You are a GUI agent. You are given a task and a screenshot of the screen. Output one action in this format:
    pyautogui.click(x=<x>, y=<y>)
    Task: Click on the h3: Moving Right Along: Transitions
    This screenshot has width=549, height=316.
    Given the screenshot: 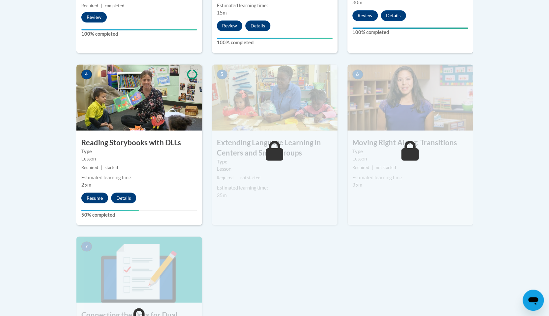 What is the action you would take?
    pyautogui.click(x=410, y=143)
    